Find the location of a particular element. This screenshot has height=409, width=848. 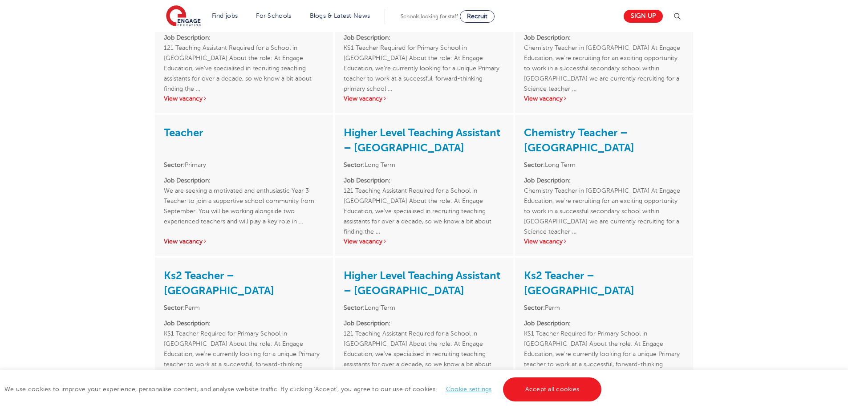

p: We are seeking a motivated and enthusiastic Year 3 Teacher to join a supportive school community ... is located at coordinates (244, 201).